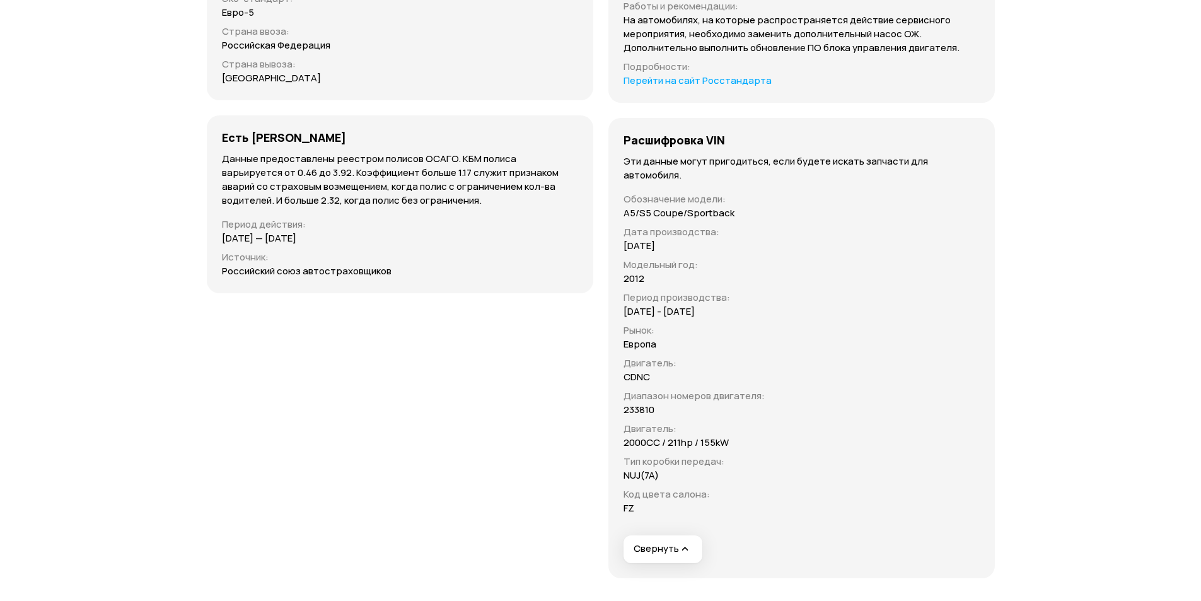 This screenshot has width=1201, height=601. I want to click on p: Тип коробки передач :, so click(694, 461).